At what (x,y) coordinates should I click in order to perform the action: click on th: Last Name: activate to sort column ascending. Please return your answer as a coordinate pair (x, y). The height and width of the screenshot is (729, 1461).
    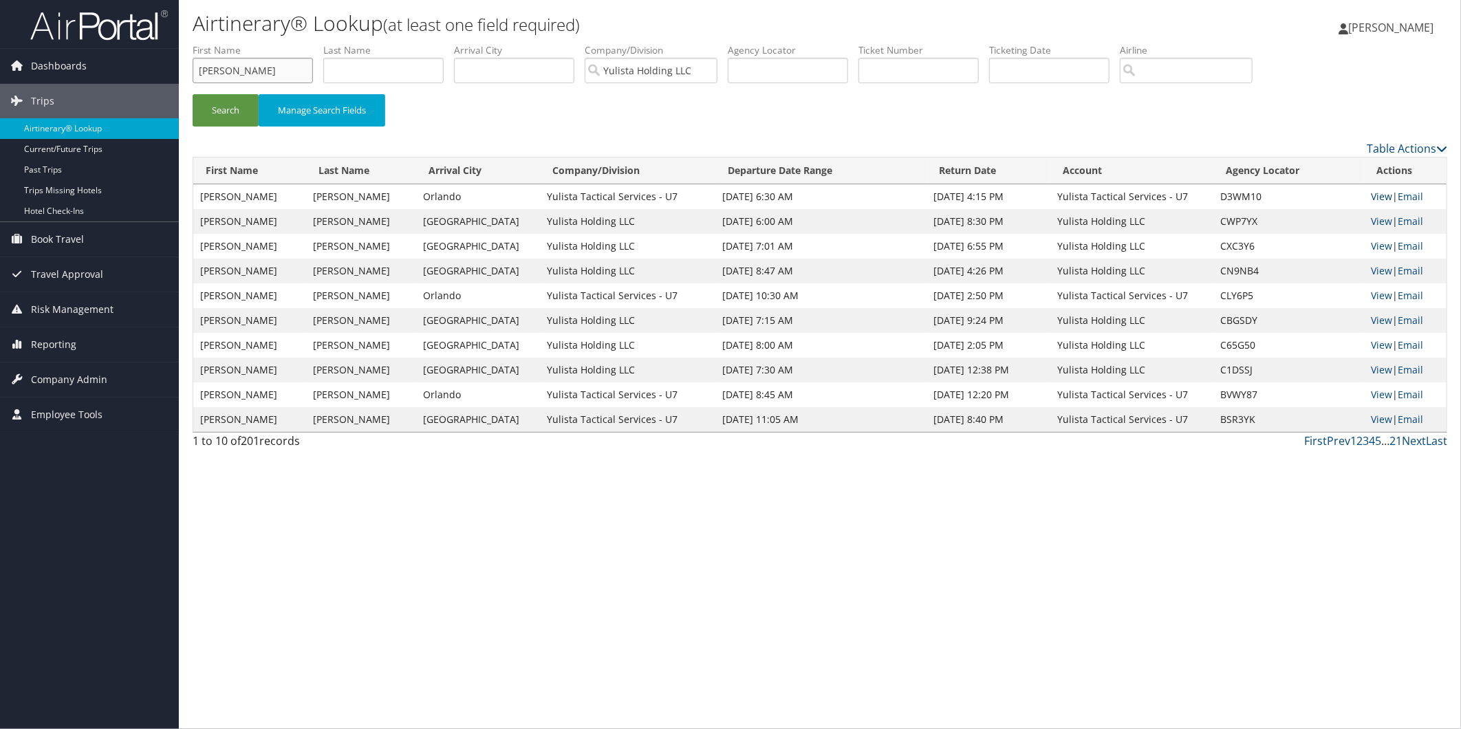
    Looking at the image, I should click on (361, 171).